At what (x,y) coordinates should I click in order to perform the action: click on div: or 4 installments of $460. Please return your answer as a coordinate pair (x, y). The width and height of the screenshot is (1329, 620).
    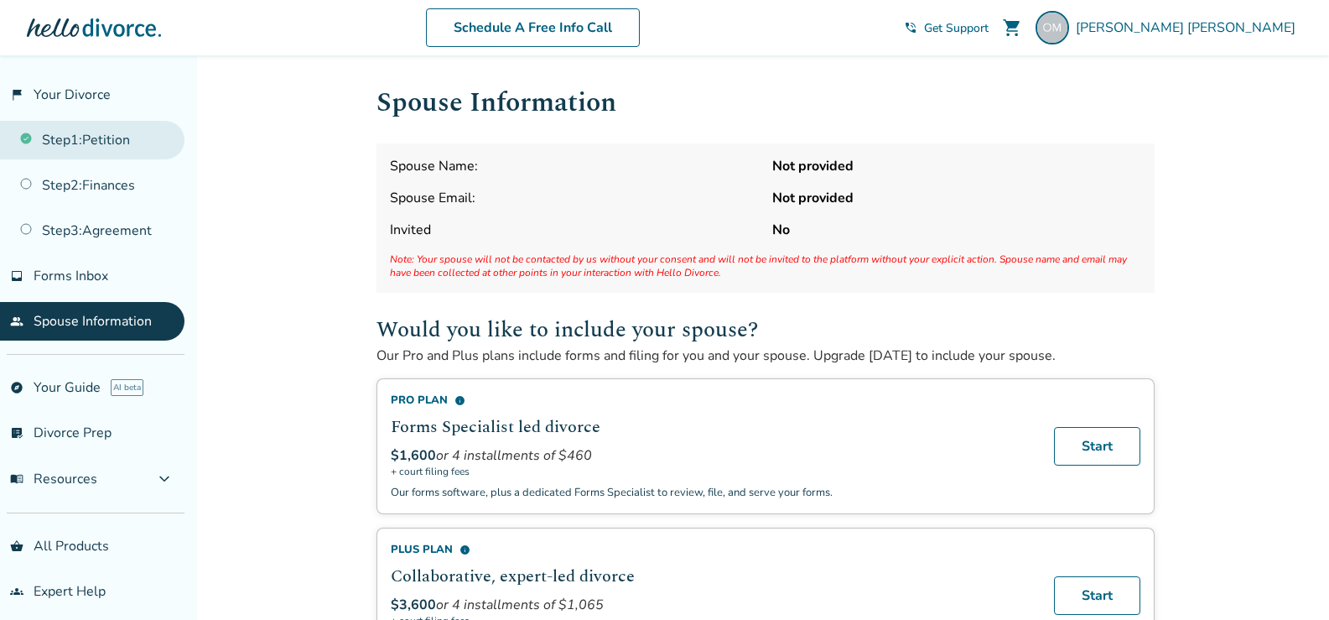
    Looking at the image, I should click on (712, 455).